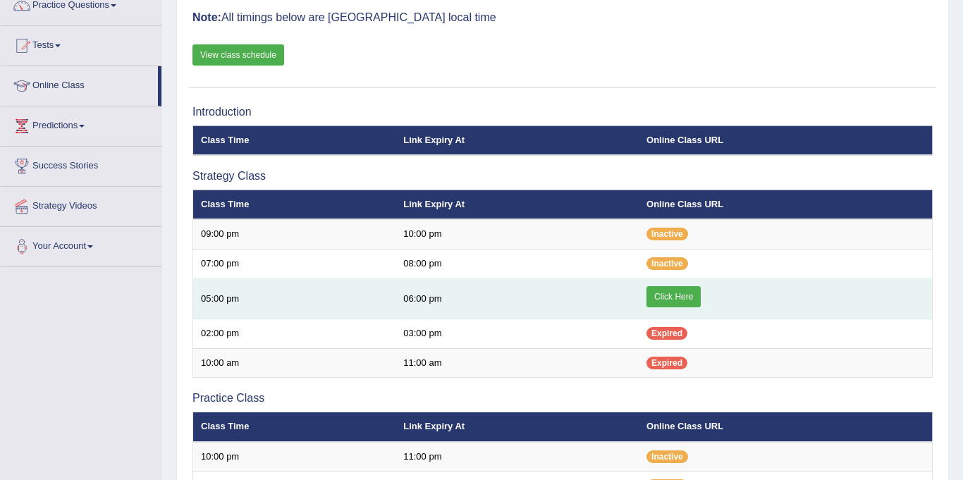 Image resolution: width=963 pixels, height=480 pixels. I want to click on a: View class schedule, so click(238, 55).